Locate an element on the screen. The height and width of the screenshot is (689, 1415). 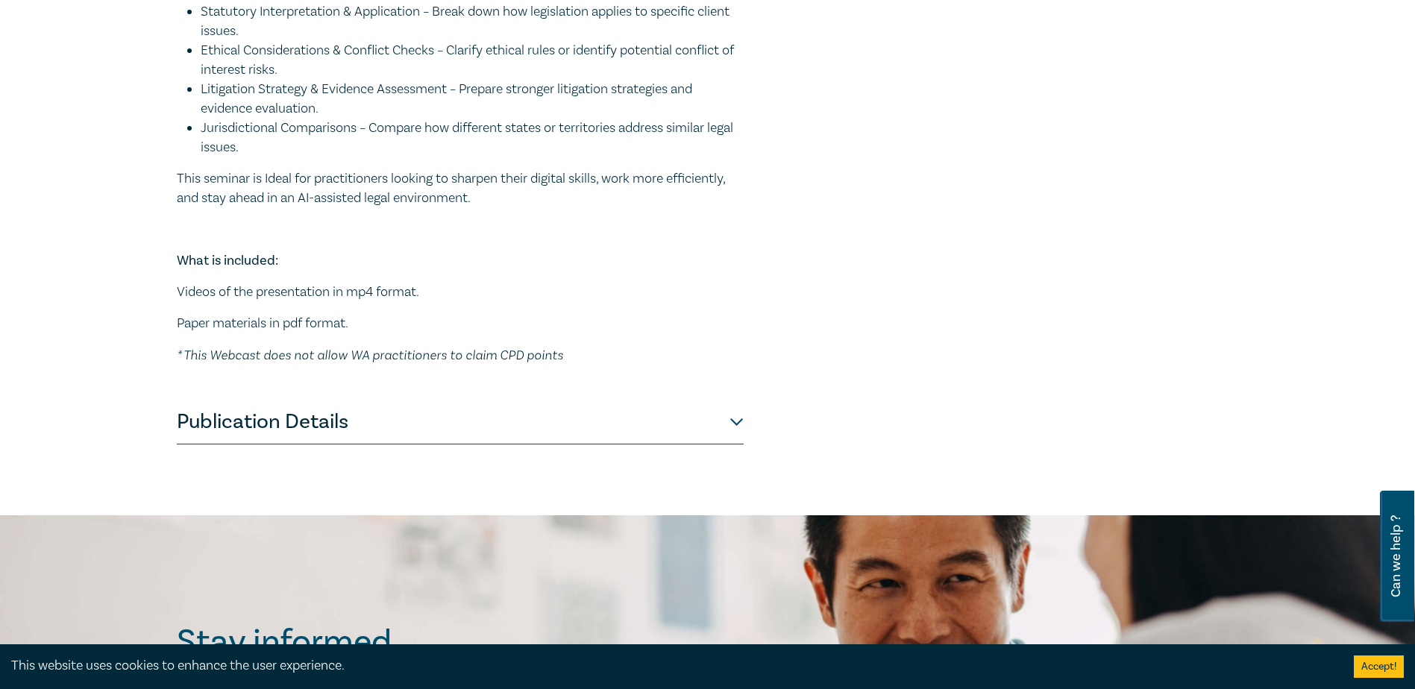
span: Can we help ? is located at coordinates (1396, 557).